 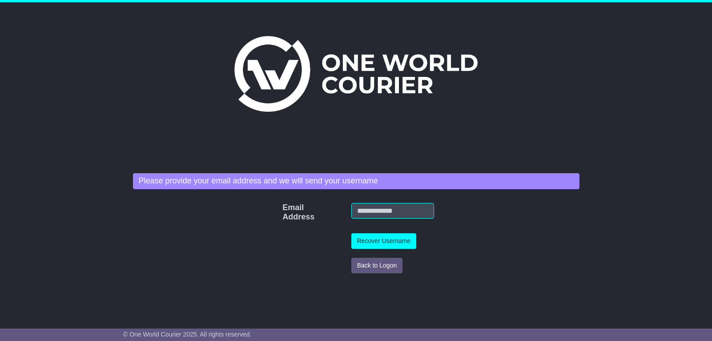 What do you see at coordinates (356, 181) in the screenshot?
I see `div: Please provide your email address and we will send your username` at bounding box center [356, 181].